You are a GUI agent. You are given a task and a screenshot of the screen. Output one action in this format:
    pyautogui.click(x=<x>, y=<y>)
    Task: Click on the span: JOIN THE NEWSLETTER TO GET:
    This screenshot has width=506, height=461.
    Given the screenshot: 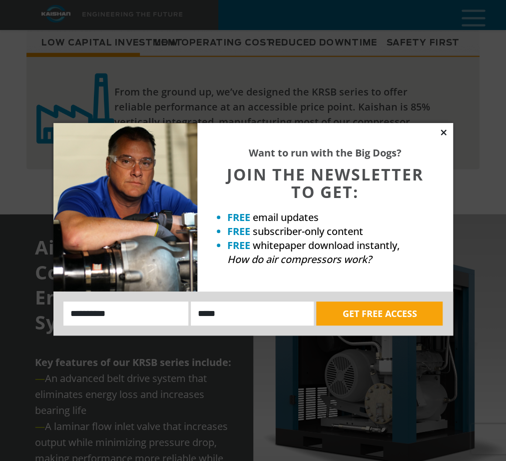 What is the action you would take?
    pyautogui.click(x=325, y=183)
    